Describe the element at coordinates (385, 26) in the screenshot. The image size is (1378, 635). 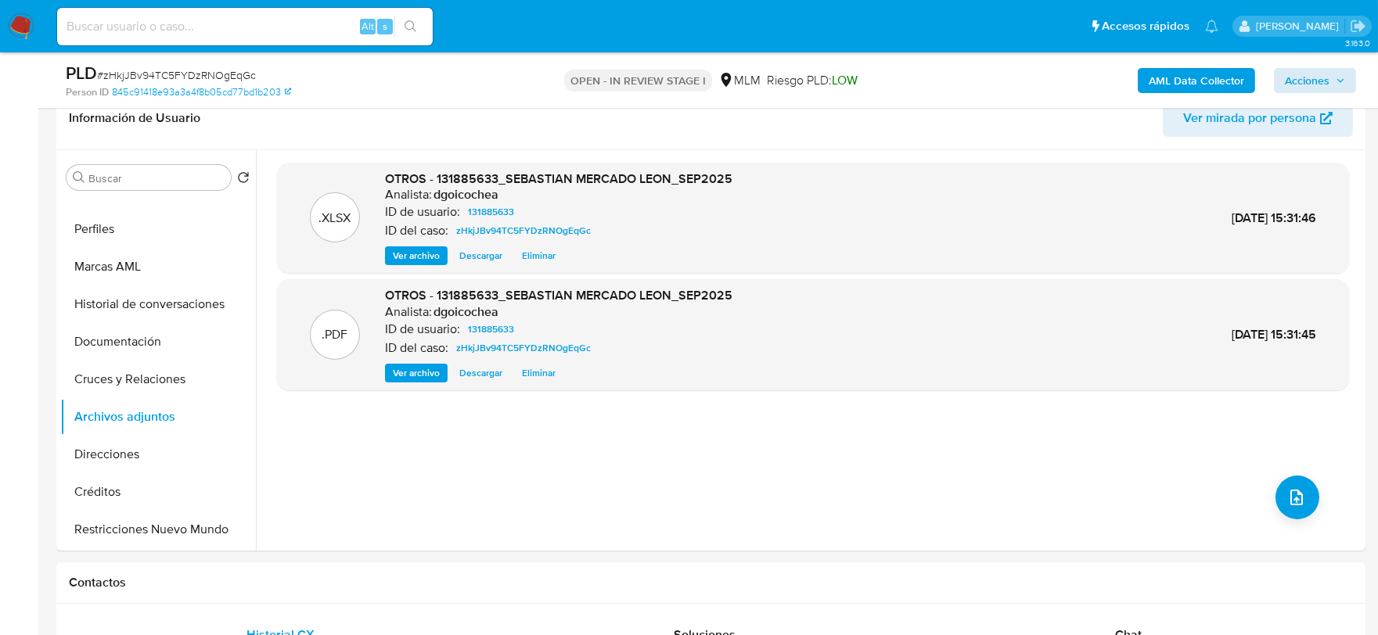
I see `span: s` at that location.